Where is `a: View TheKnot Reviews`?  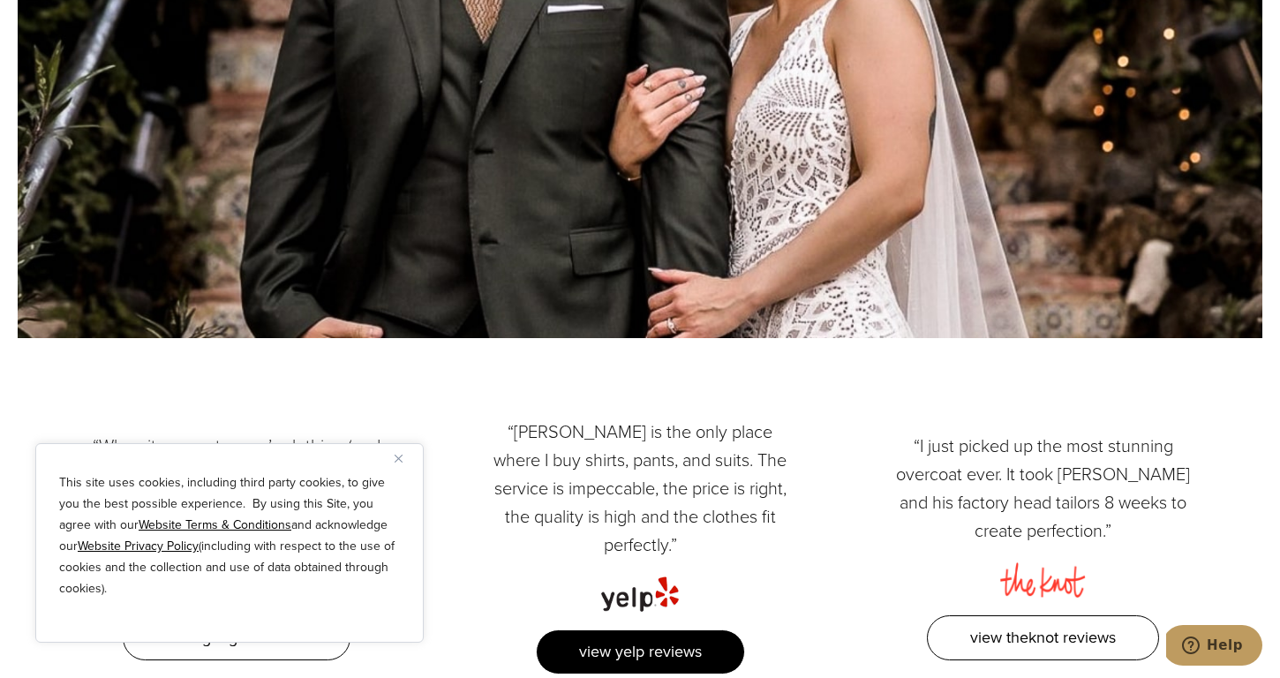 a: View TheKnot Reviews is located at coordinates (1043, 638).